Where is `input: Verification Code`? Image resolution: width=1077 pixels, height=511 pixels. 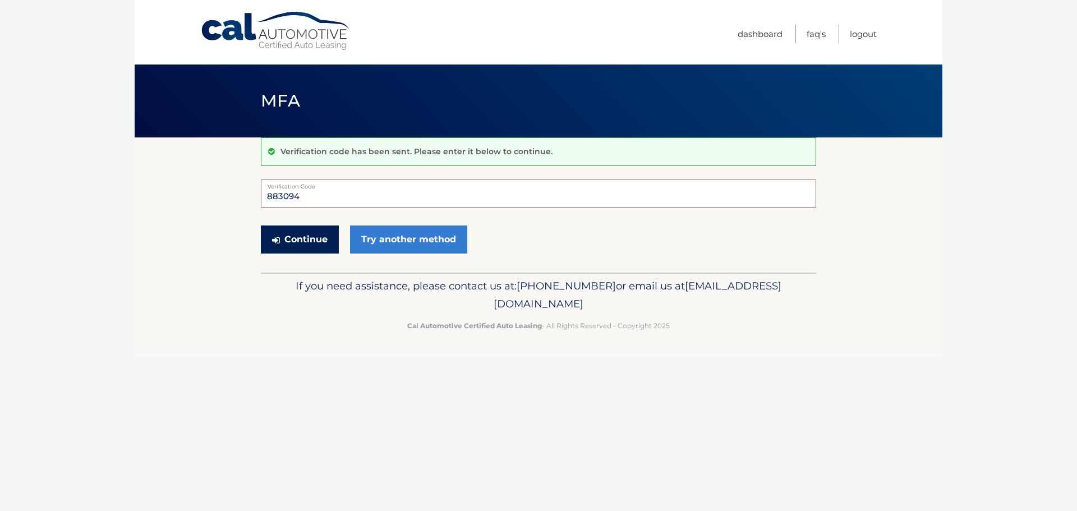 input: Verification Code is located at coordinates (539, 194).